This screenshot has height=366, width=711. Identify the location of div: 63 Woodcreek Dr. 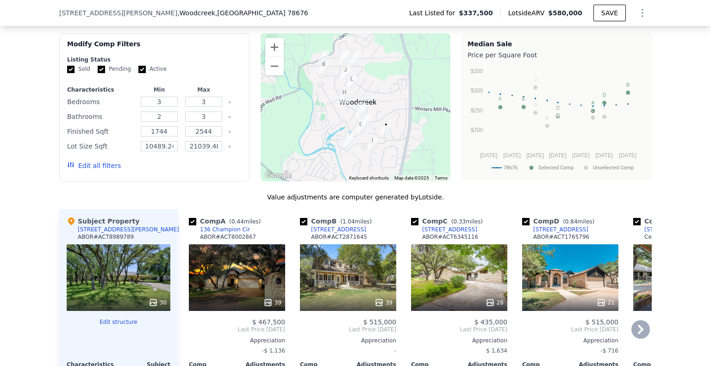
(361, 128).